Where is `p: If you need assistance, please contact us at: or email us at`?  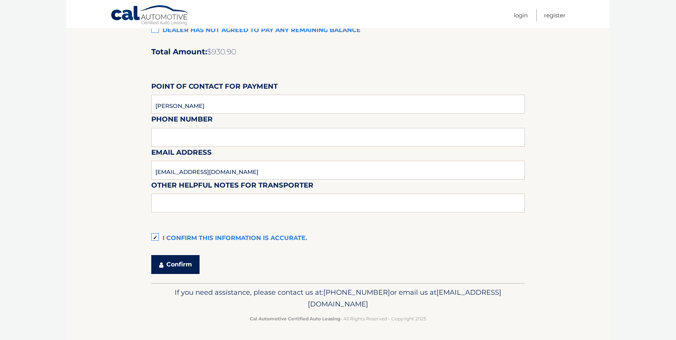
p: If you need assistance, please contact us at: or email us at is located at coordinates (338, 298).